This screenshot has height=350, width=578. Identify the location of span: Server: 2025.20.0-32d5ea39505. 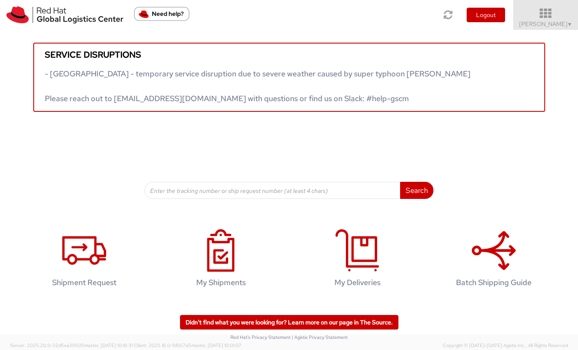
(71, 345).